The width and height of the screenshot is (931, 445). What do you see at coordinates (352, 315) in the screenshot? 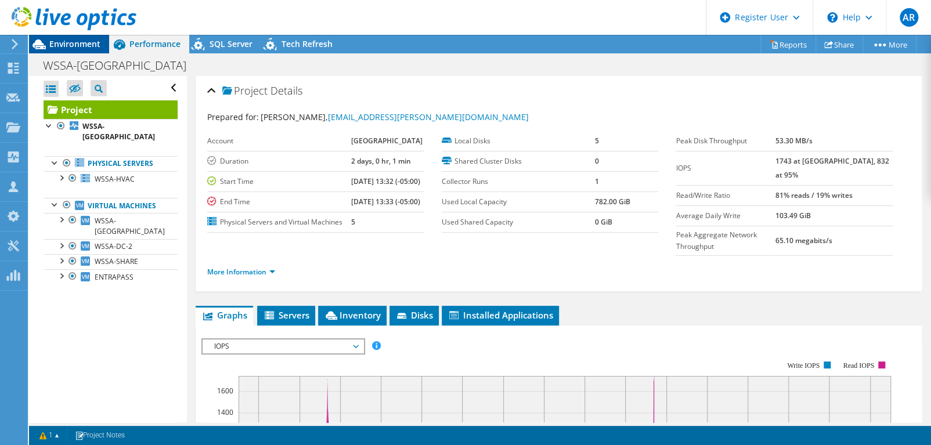
I see `span: Inventory` at bounding box center [352, 315].